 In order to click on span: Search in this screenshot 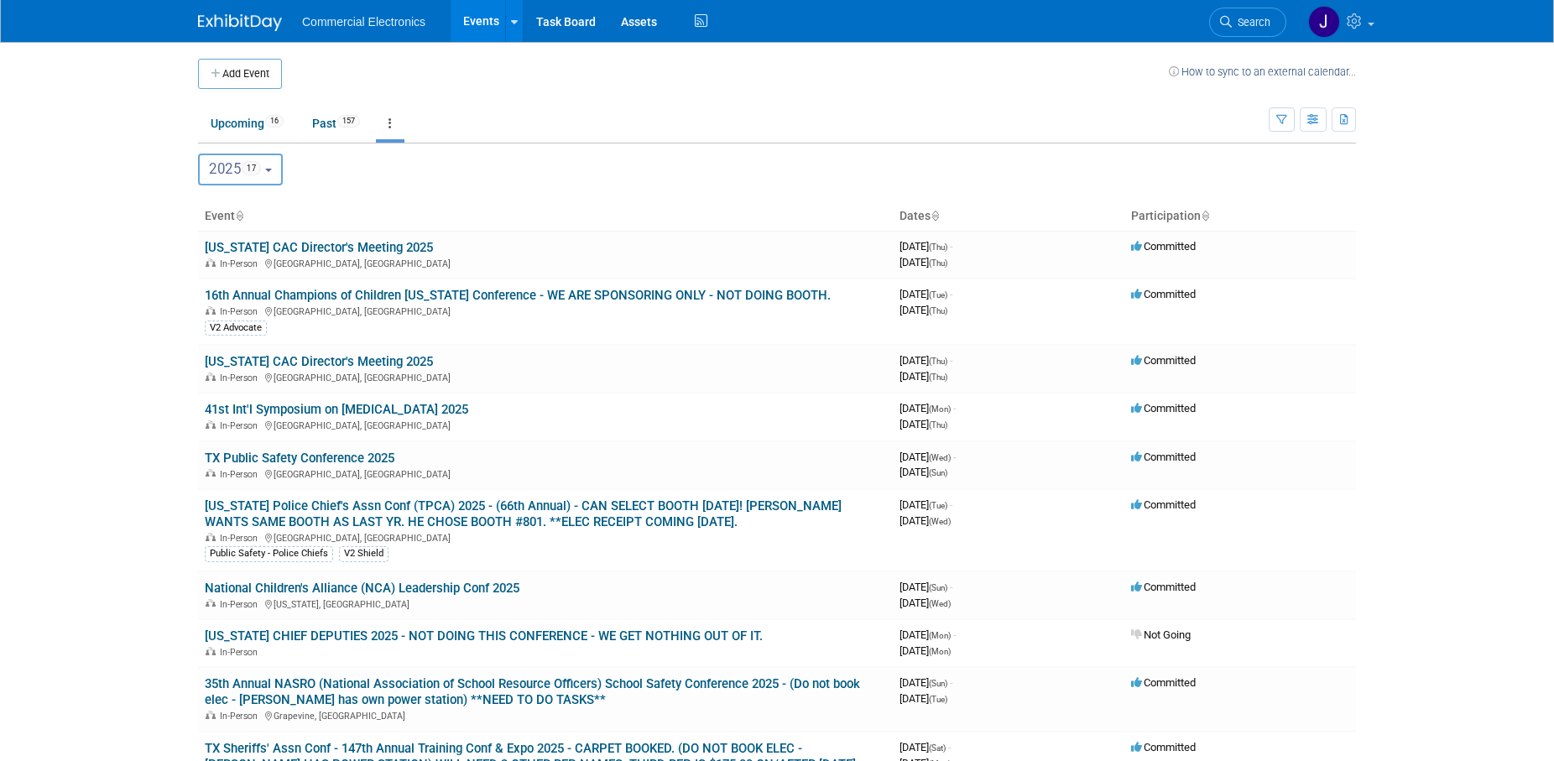, I will do `click(1251, 22)`.